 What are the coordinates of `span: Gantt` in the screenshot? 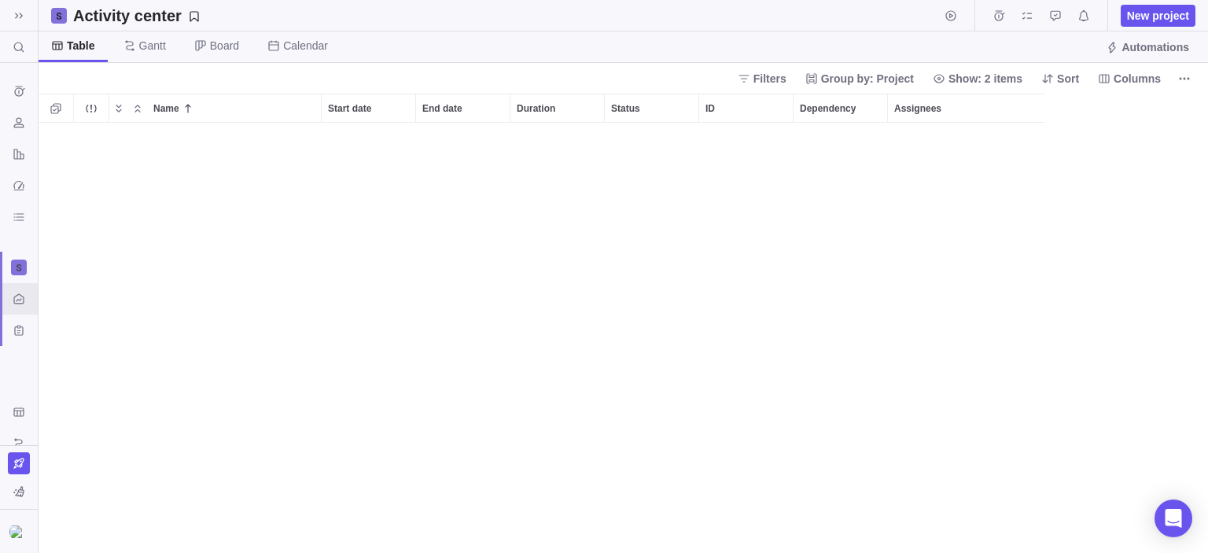 It's located at (153, 46).